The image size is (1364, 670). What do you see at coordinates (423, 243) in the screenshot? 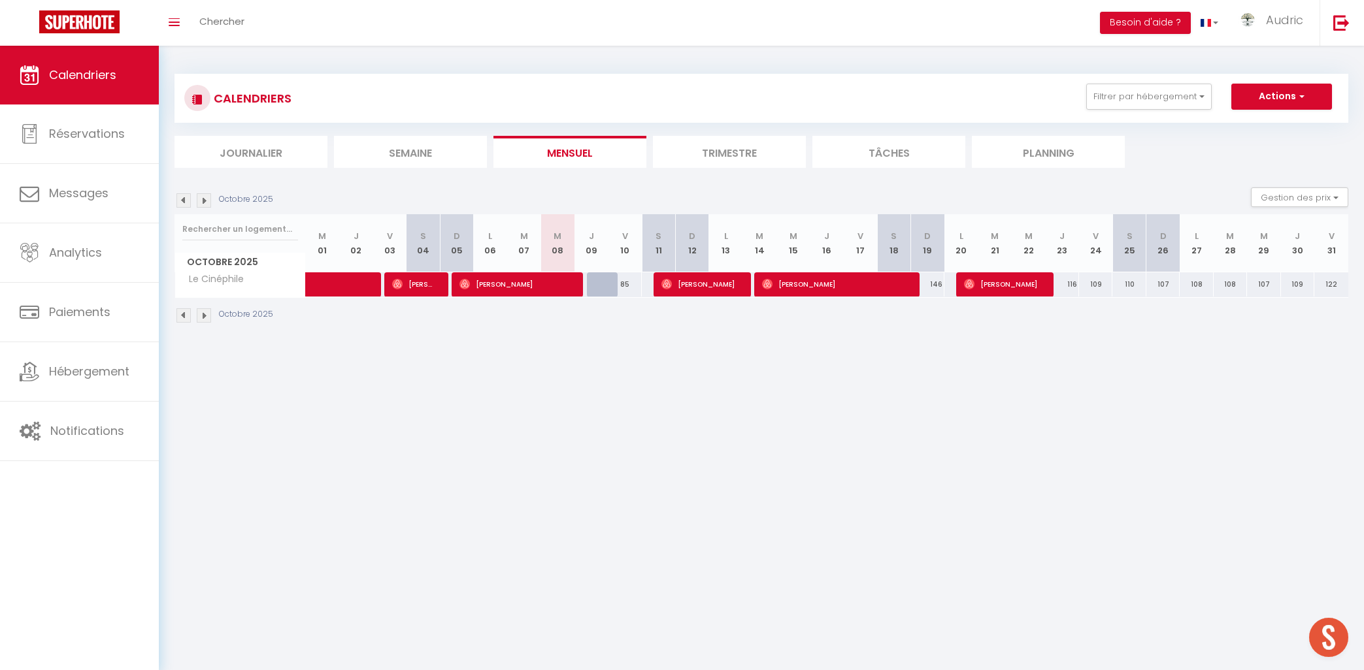
I see `th: 04` at bounding box center [423, 243].